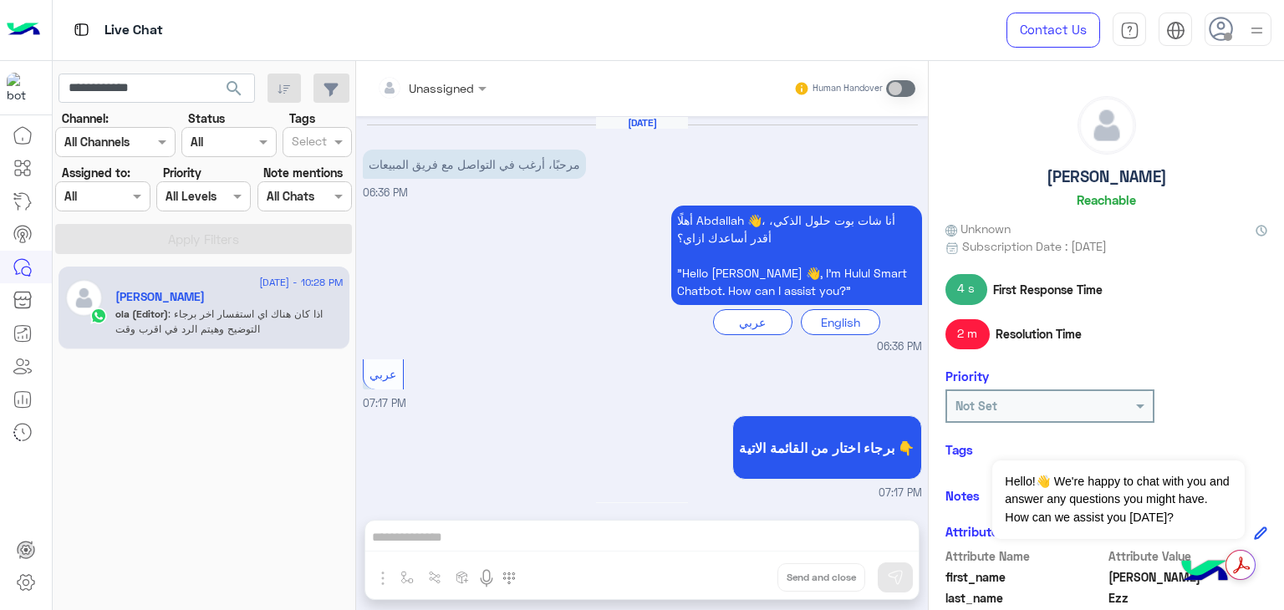 The height and width of the screenshot is (610, 1284). I want to click on h6: Priority, so click(967, 376).